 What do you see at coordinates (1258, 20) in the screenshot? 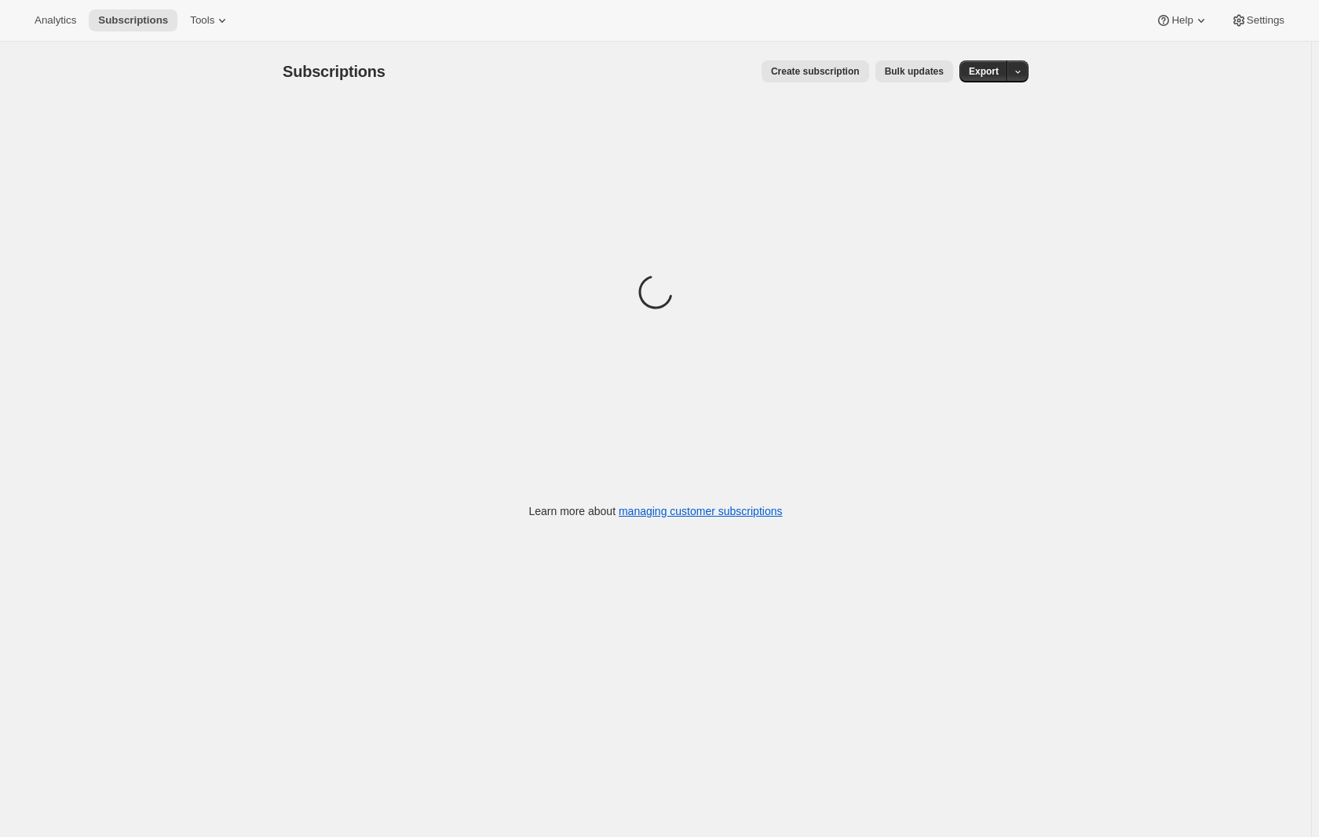
I see `button: Settings` at bounding box center [1258, 20].